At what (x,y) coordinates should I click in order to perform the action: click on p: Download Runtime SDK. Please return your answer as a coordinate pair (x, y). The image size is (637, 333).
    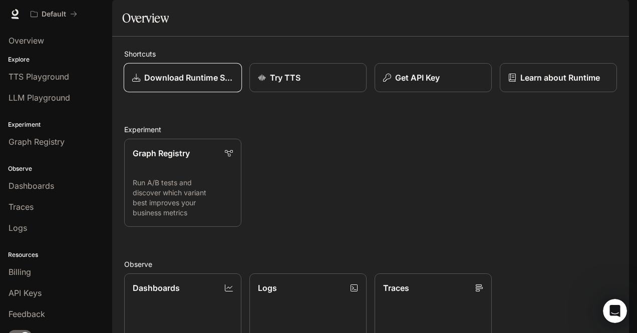
    Looking at the image, I should click on (189, 78).